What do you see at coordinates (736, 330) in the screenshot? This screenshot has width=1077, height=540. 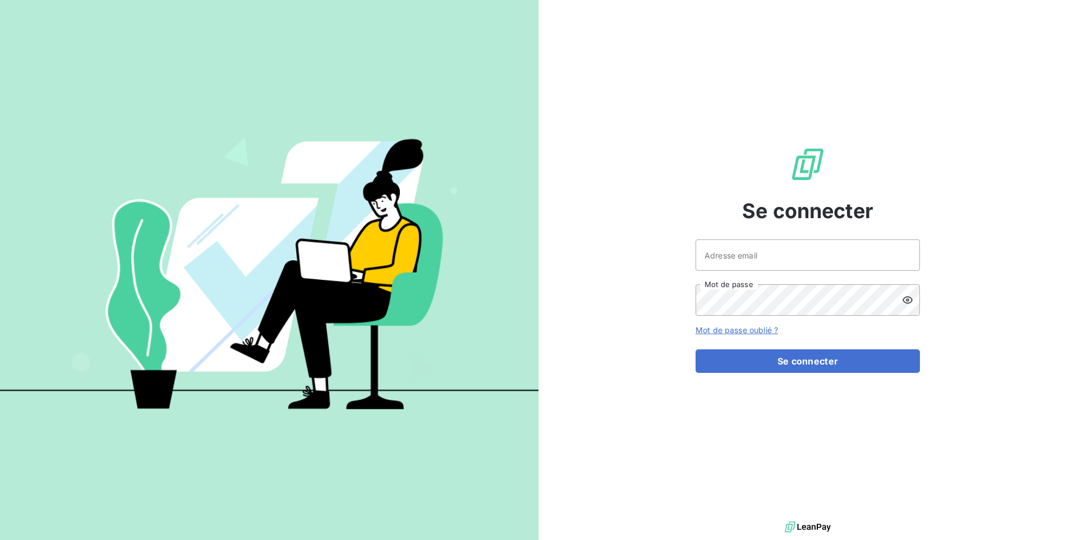 I see `a: Mot de passe oublié ?` at bounding box center [736, 330].